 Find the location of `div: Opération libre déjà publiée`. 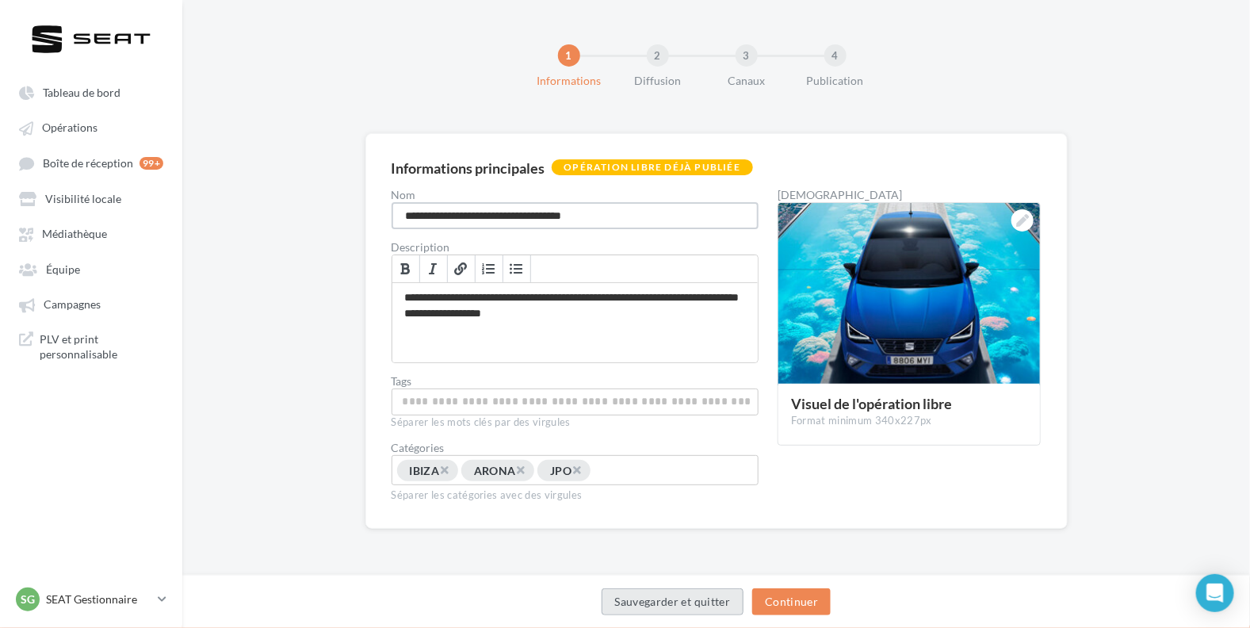

div: Opération libre déjà publiée is located at coordinates (652, 167).